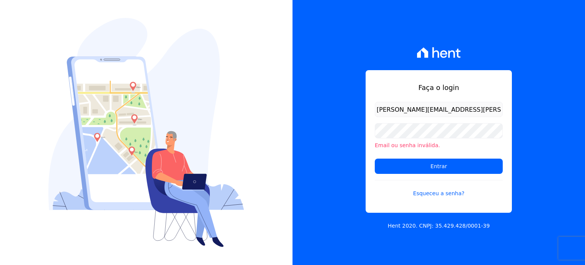 The image size is (585, 265). Describe the element at coordinates (146, 132) in the screenshot. I see `img: Login` at that location.